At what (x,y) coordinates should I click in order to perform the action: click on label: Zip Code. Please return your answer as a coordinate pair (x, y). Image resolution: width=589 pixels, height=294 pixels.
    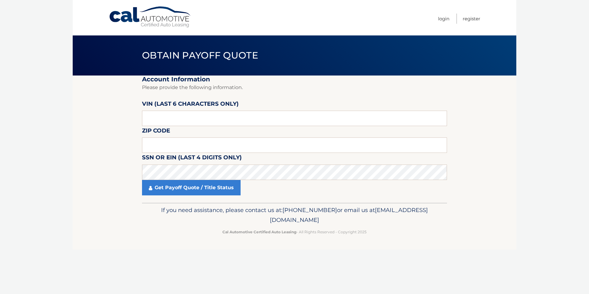
    Looking at the image, I should click on (156, 131).